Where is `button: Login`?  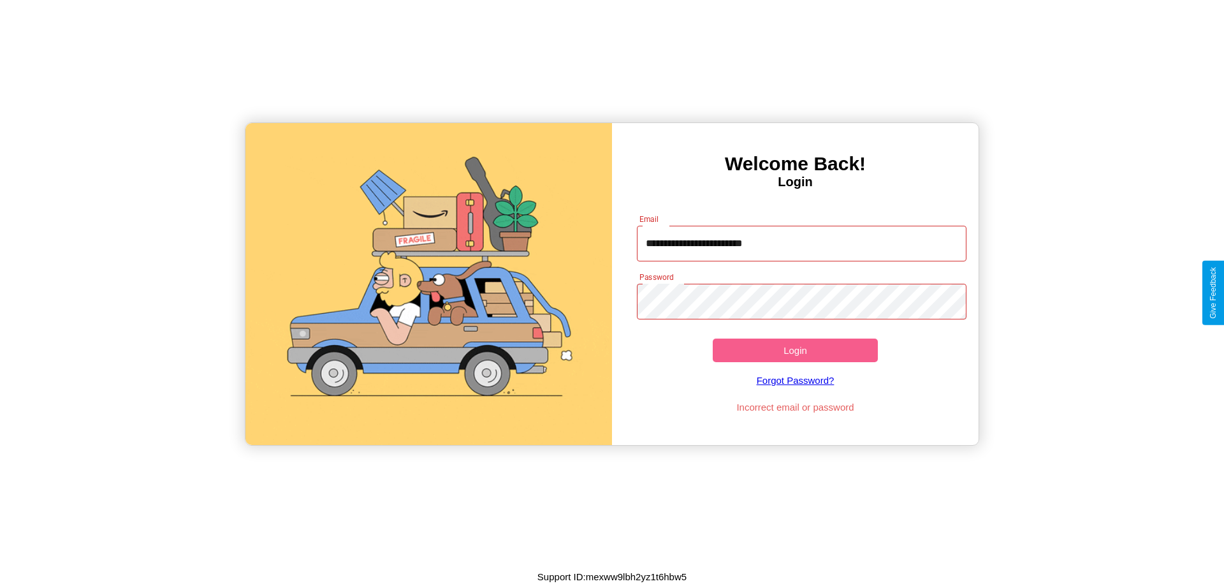
button: Login is located at coordinates (795, 350).